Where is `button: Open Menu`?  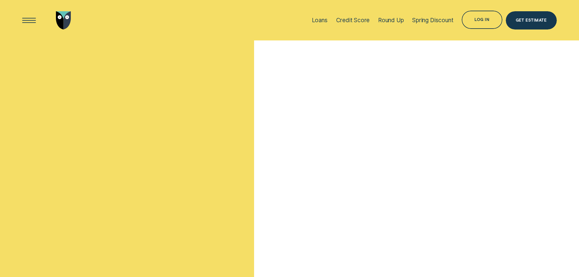 button: Open Menu is located at coordinates (29, 20).